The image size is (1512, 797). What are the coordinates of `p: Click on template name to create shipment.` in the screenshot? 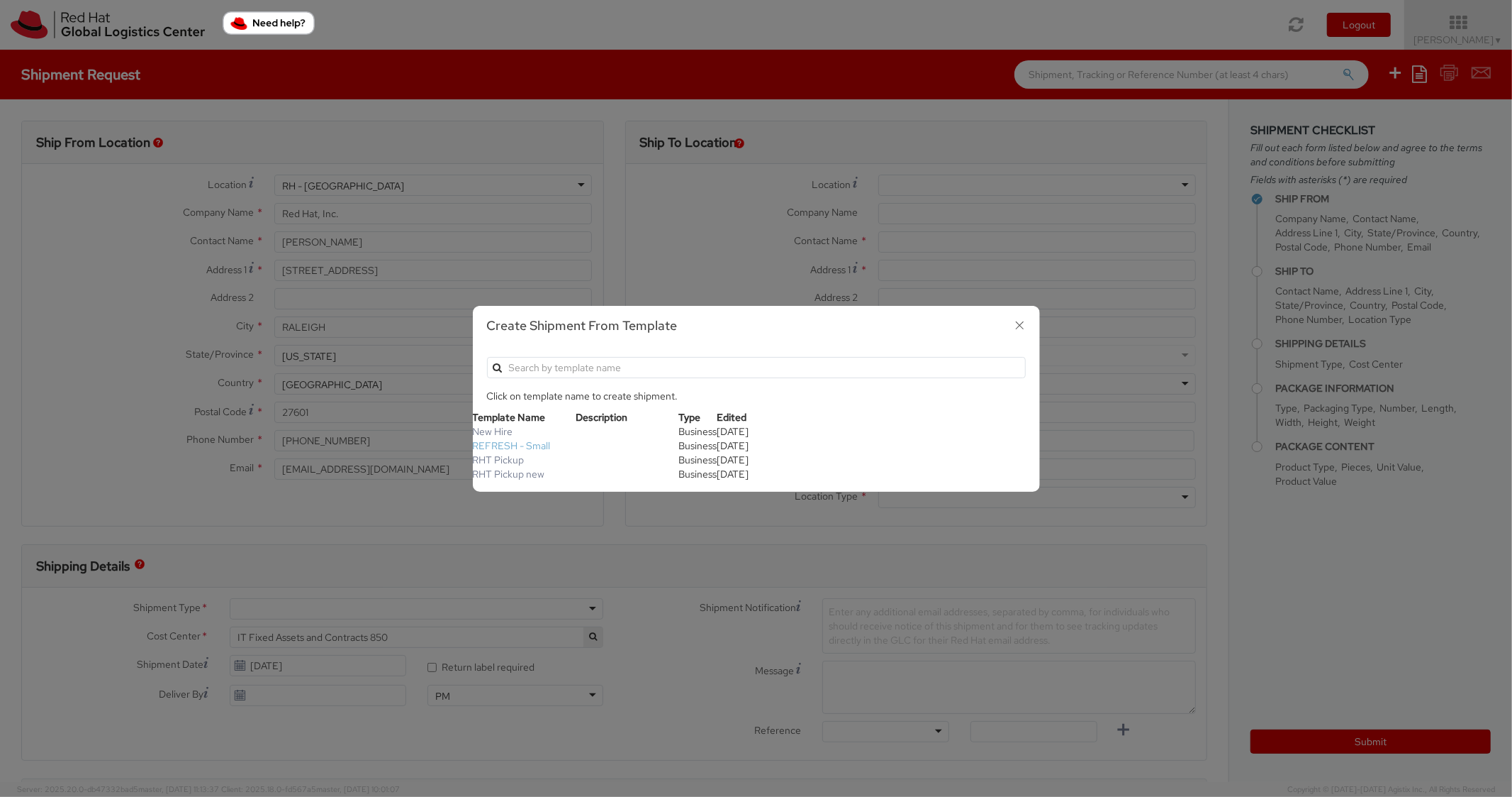 It's located at (756, 396).